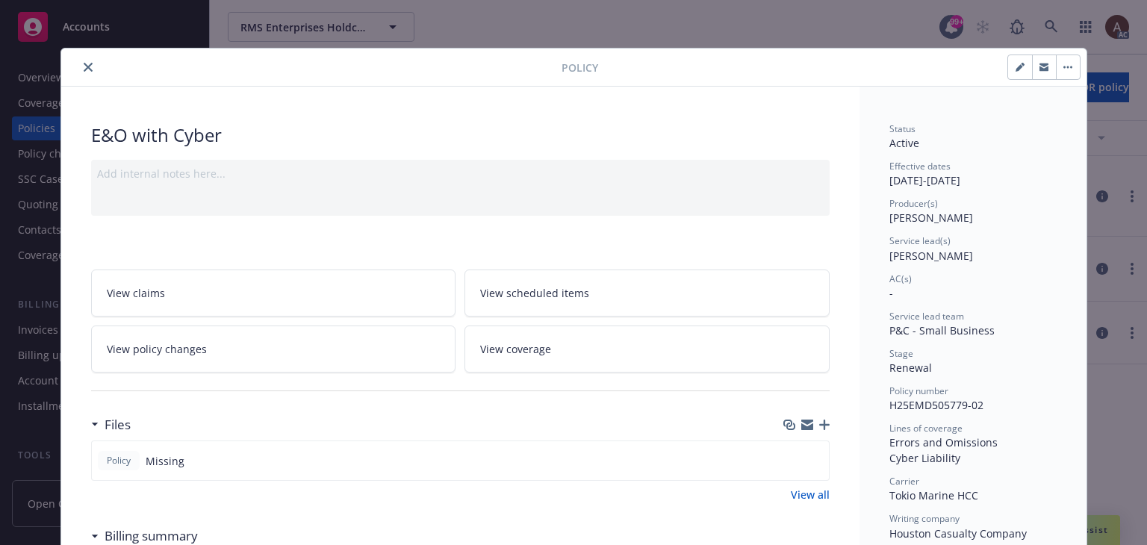 The image size is (1147, 545). What do you see at coordinates (920, 166) in the screenshot?
I see `span: Effective dates` at bounding box center [920, 166].